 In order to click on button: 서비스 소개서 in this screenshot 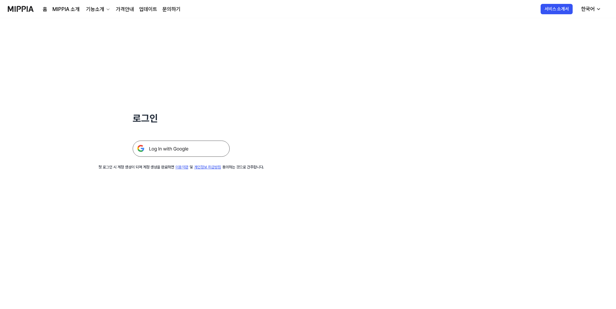, I will do `click(556, 9)`.